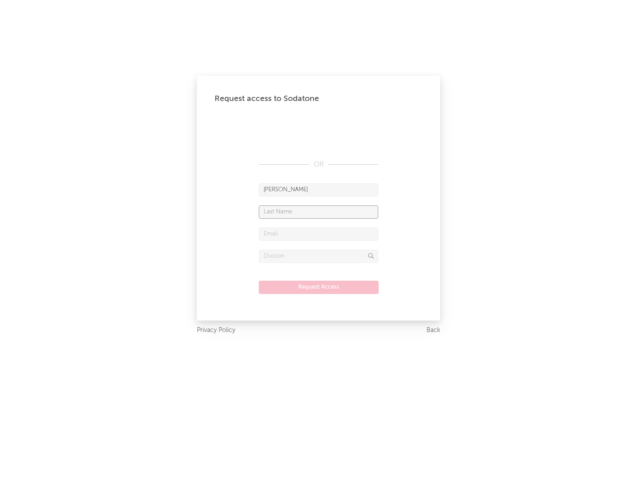 The height and width of the screenshot is (487, 637). What do you see at coordinates (216, 330) in the screenshot?
I see `a: Privacy Policy` at bounding box center [216, 330].